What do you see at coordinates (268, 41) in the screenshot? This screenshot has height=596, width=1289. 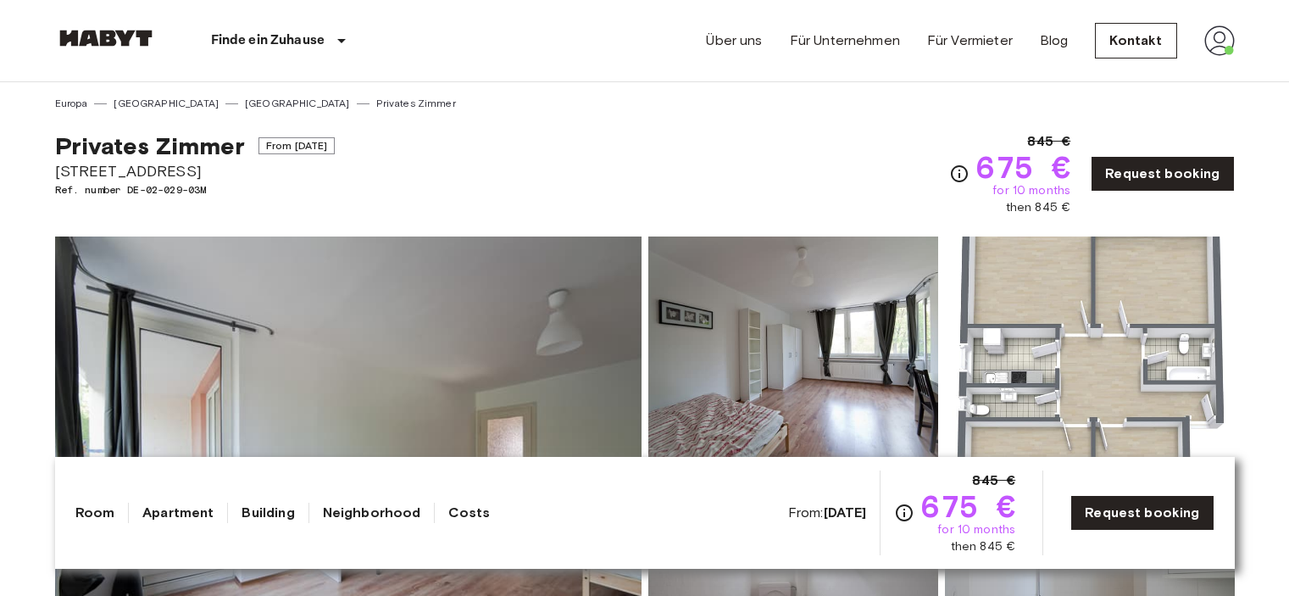 I see `p: Finde ein Zuhause` at bounding box center [268, 41].